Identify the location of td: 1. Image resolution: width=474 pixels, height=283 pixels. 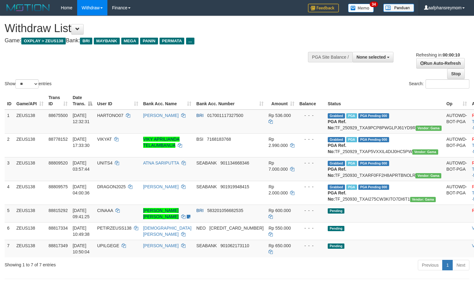
(9, 122).